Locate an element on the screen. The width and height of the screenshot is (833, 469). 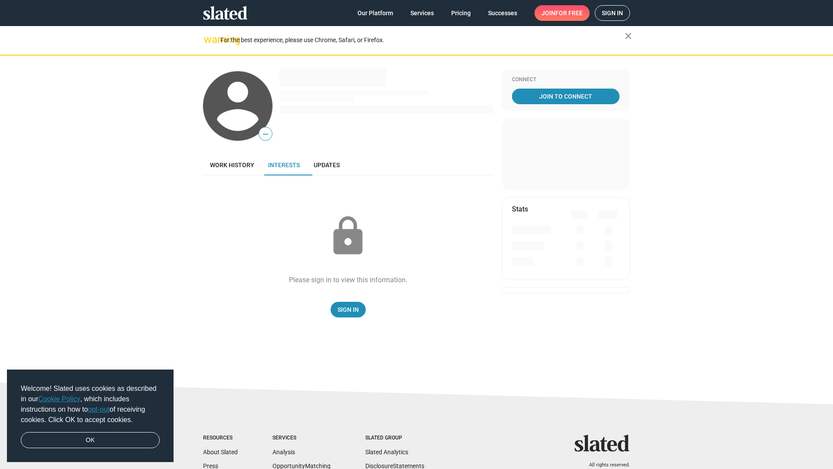
mat-card-title: Stats is located at coordinates (520, 209).